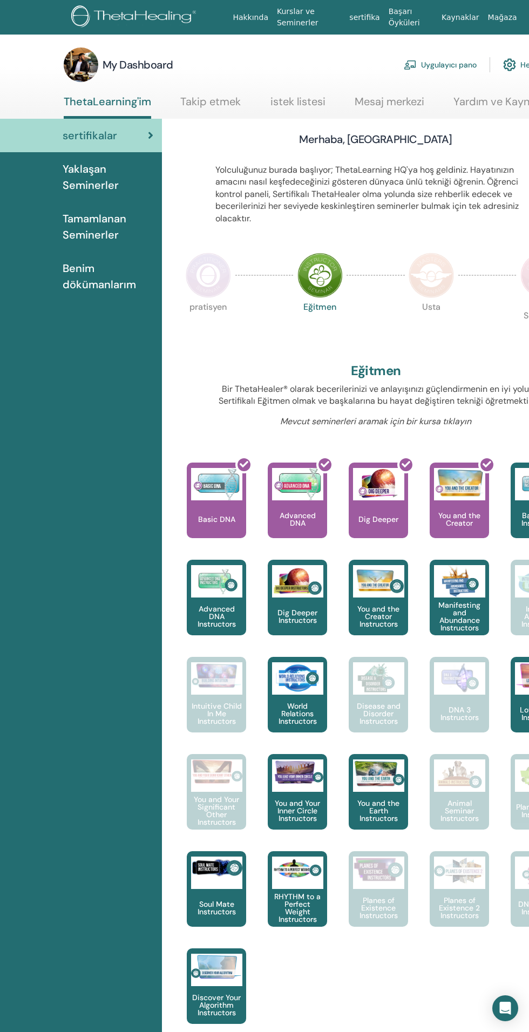 This screenshot has width=529, height=1032. What do you see at coordinates (216, 484) in the screenshot?
I see `img: Basic DNA` at bounding box center [216, 484].